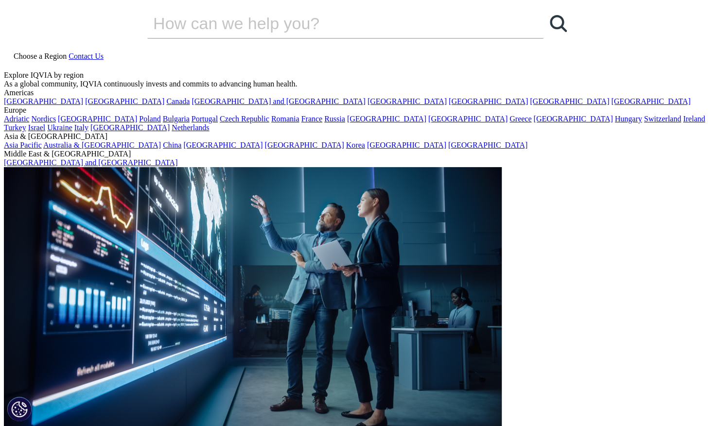  What do you see at coordinates (558, 23) in the screenshot?
I see `a: Search` at bounding box center [558, 23].